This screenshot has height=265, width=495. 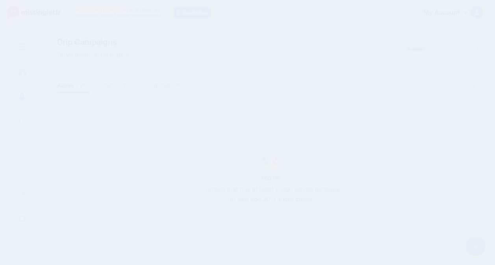 I want to click on a: My Account, so click(x=449, y=13).